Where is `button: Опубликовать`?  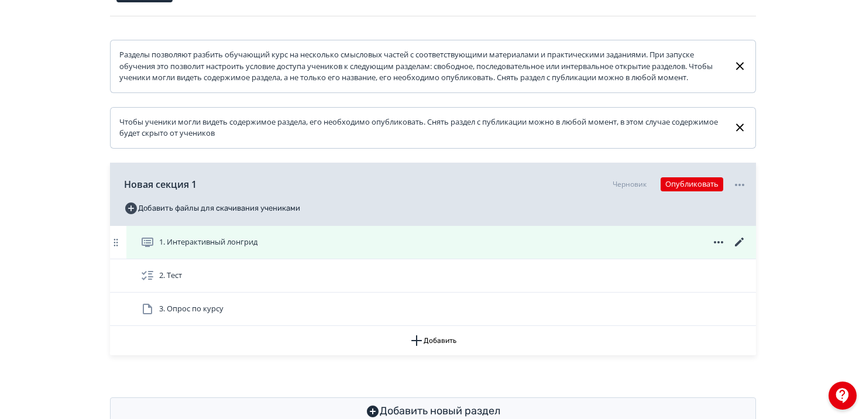
button: Опубликовать is located at coordinates (691, 184).